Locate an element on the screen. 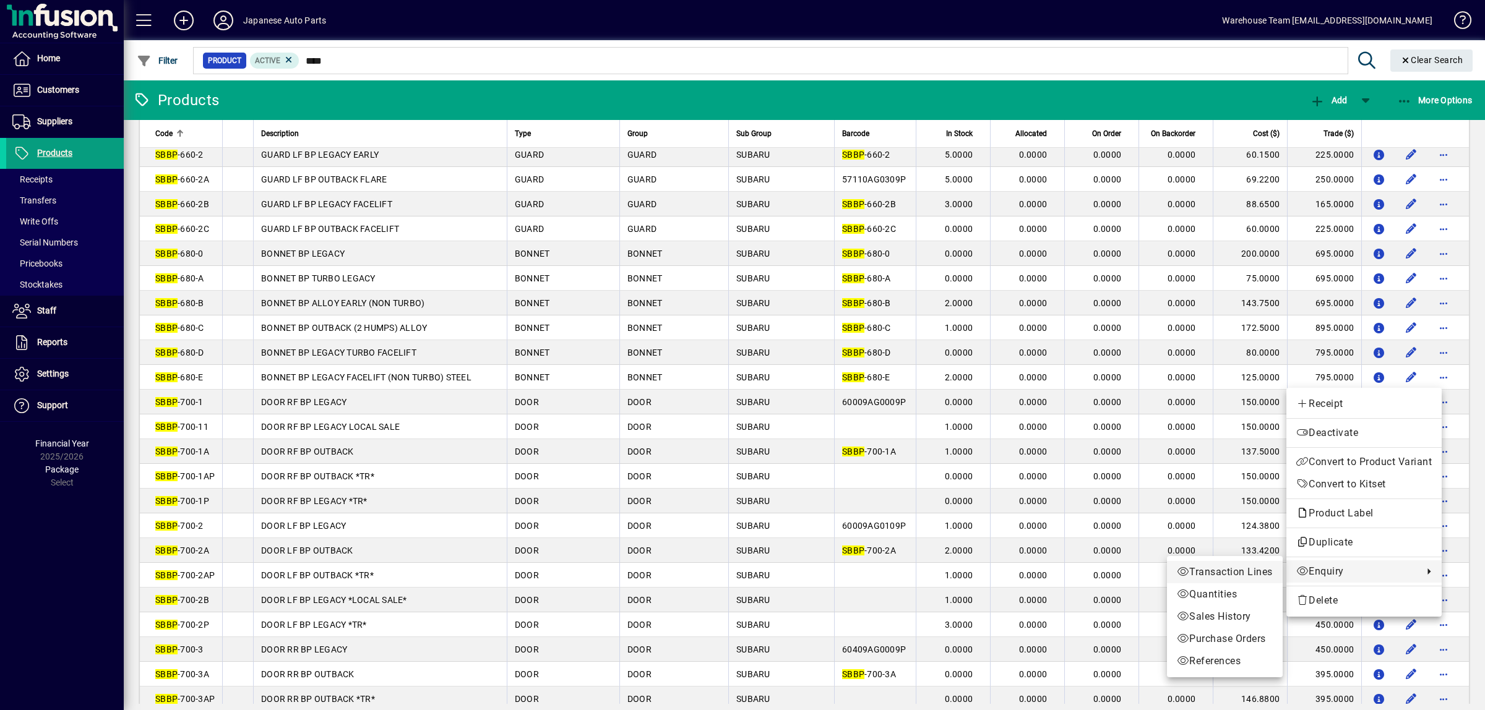 The image size is (1485, 710). span: References is located at coordinates (1225, 662).